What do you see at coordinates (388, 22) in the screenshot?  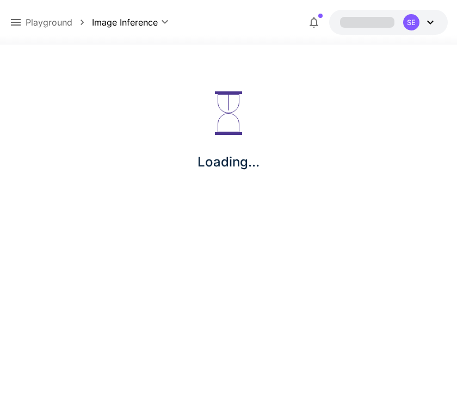 I see `button: SE` at bounding box center [388, 22].